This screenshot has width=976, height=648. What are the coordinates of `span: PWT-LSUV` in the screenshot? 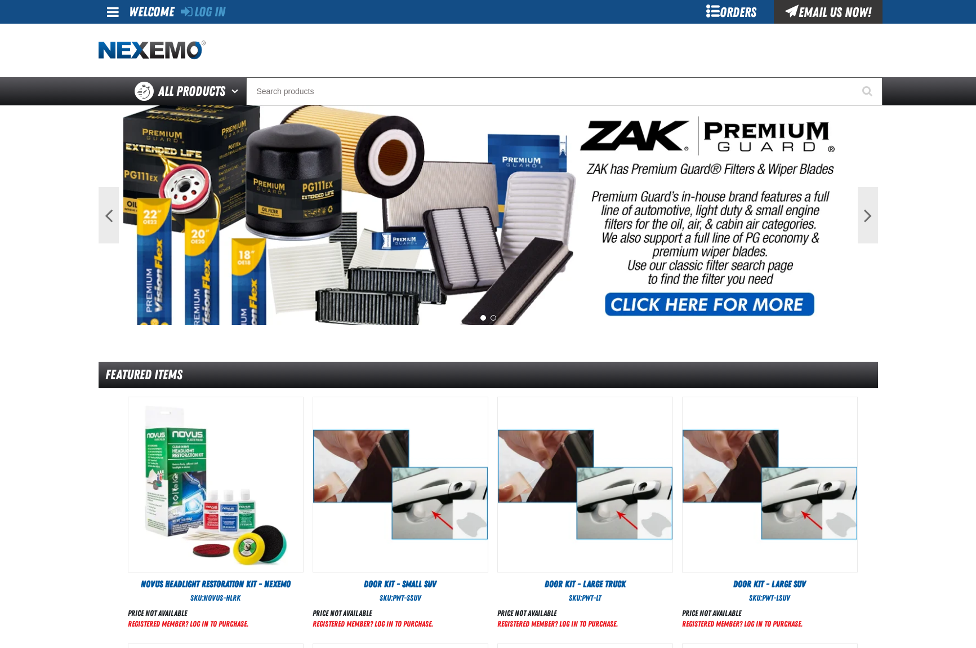 It's located at (776, 598).